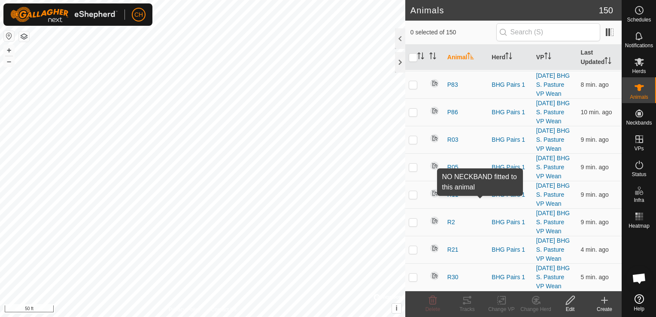 The height and width of the screenshot is (317, 656). Describe the element at coordinates (505, 10) in the screenshot. I see `h2: Animals` at that location.